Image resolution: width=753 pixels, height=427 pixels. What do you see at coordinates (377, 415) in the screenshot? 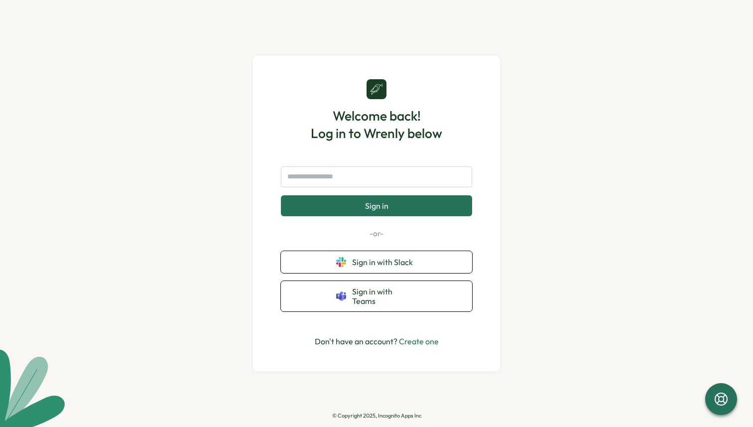
I see `p: © Copyright 2025, Incognito Apps Inc` at bounding box center [377, 415].